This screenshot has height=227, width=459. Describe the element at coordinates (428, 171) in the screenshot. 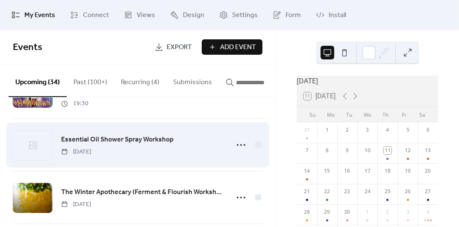

I see `div: 20` at that location.